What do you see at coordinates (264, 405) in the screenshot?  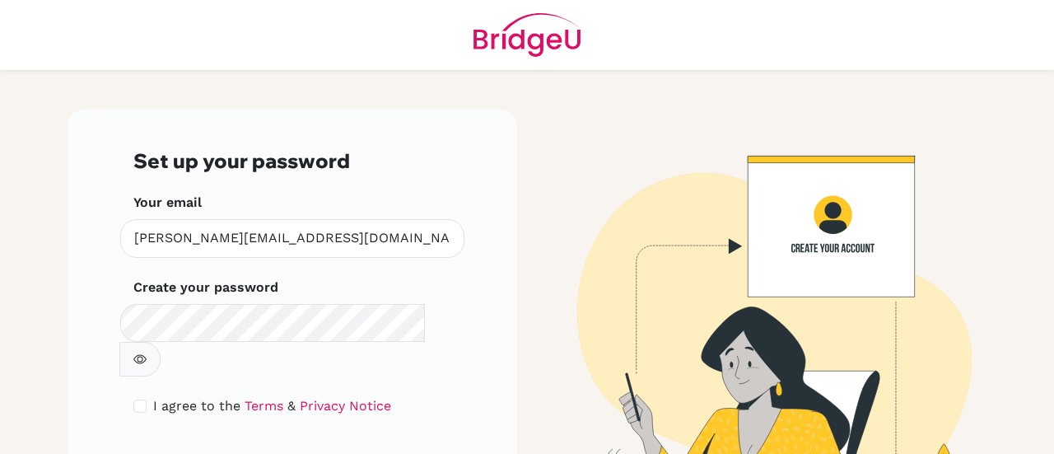 I see `a: Terms` at bounding box center [264, 405].